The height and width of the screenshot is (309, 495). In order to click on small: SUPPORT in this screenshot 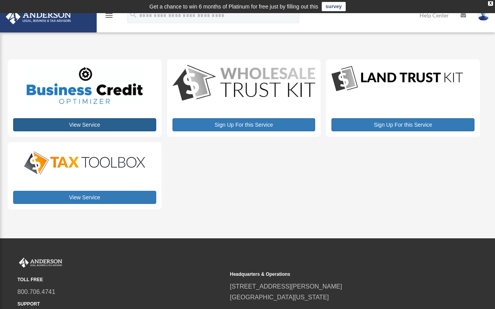, I will do `click(121, 304)`.